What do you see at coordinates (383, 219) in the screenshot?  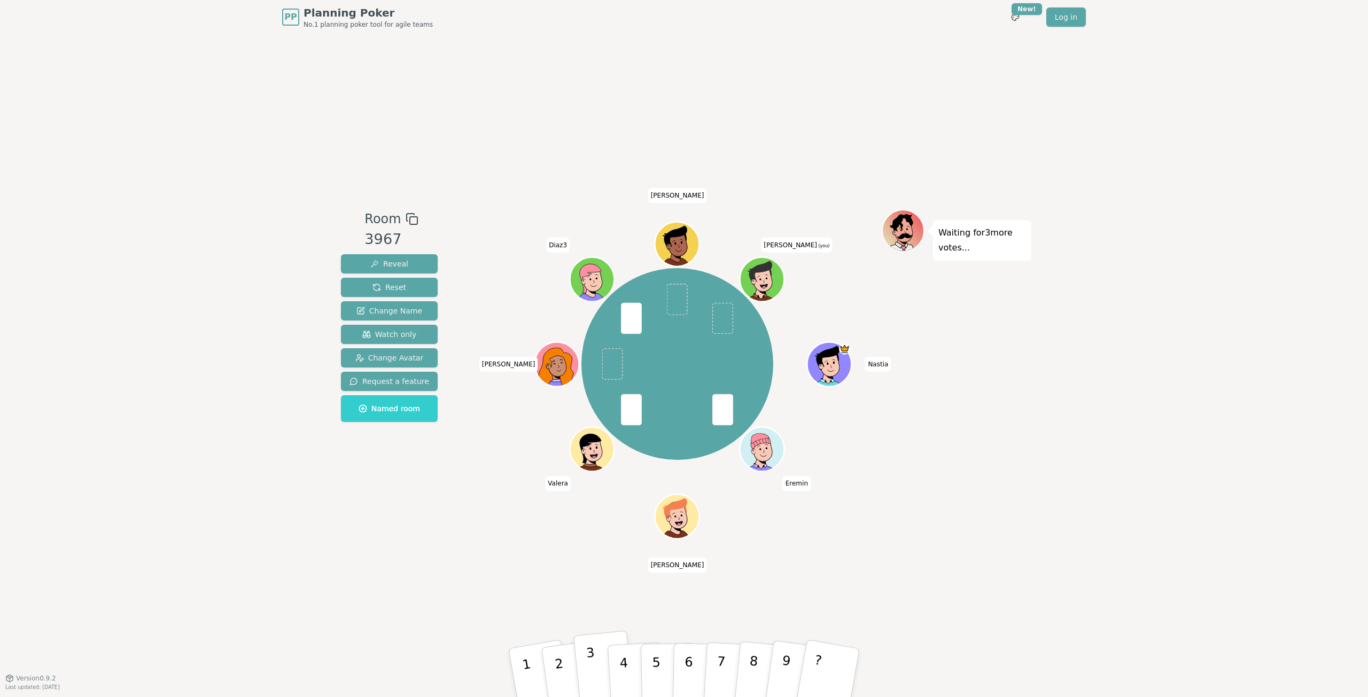 I see `span: Room` at bounding box center [383, 219].